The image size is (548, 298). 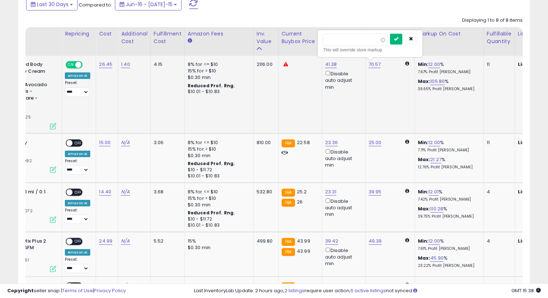 What do you see at coordinates (436, 258) in the screenshot?
I see `a: 45.90` at bounding box center [436, 258].